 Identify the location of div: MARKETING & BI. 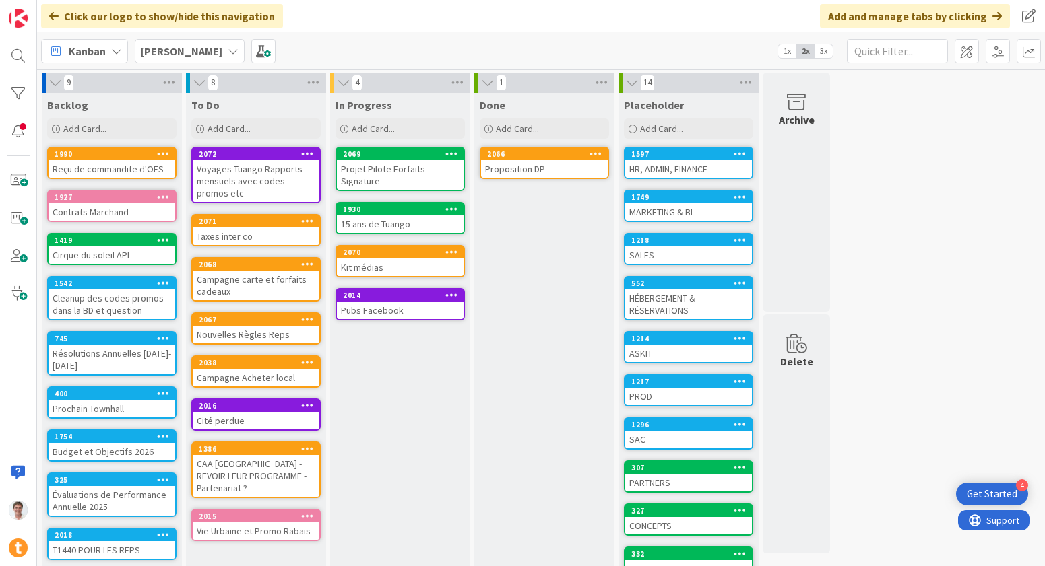
(688, 212).